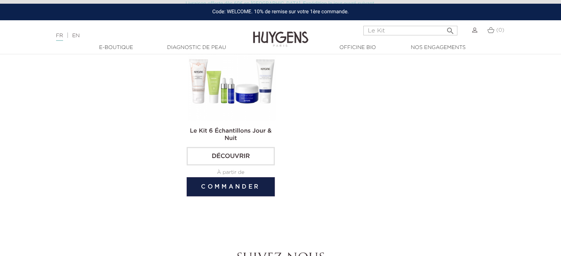 The height and width of the screenshot is (256, 561). What do you see at coordinates (500, 30) in the screenshot?
I see `span: (0)` at bounding box center [500, 30].